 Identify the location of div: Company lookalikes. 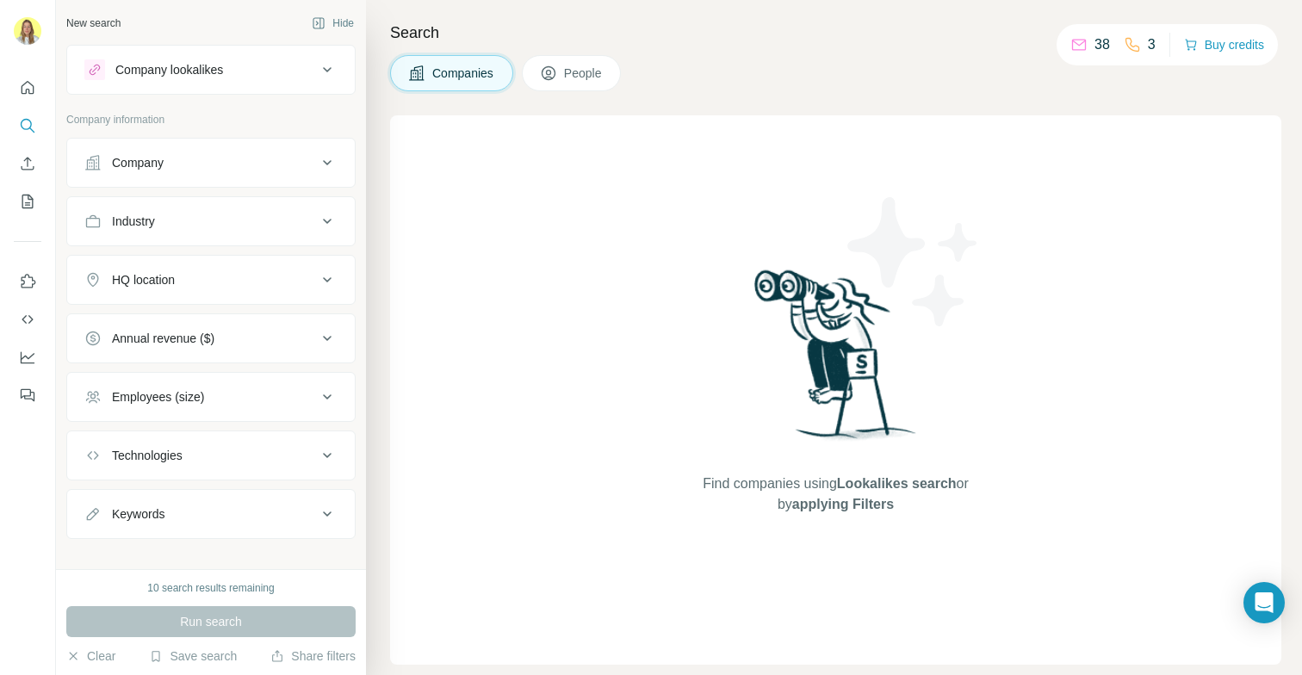
(169, 70).